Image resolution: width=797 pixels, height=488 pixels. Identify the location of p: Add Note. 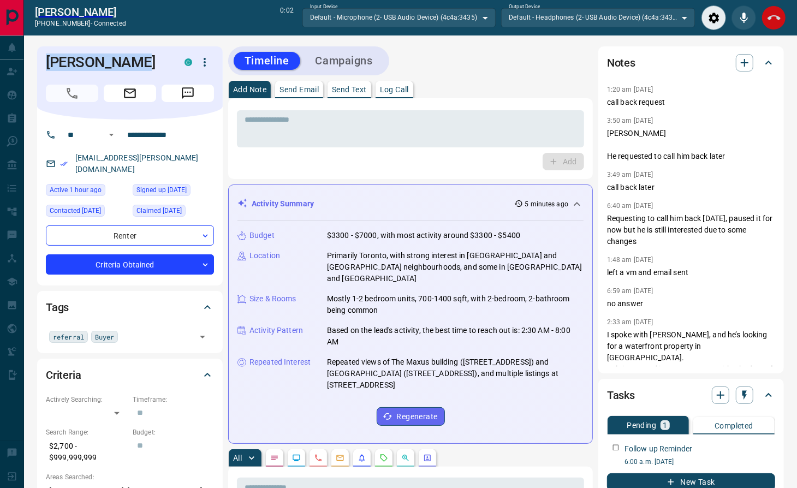
(249, 90).